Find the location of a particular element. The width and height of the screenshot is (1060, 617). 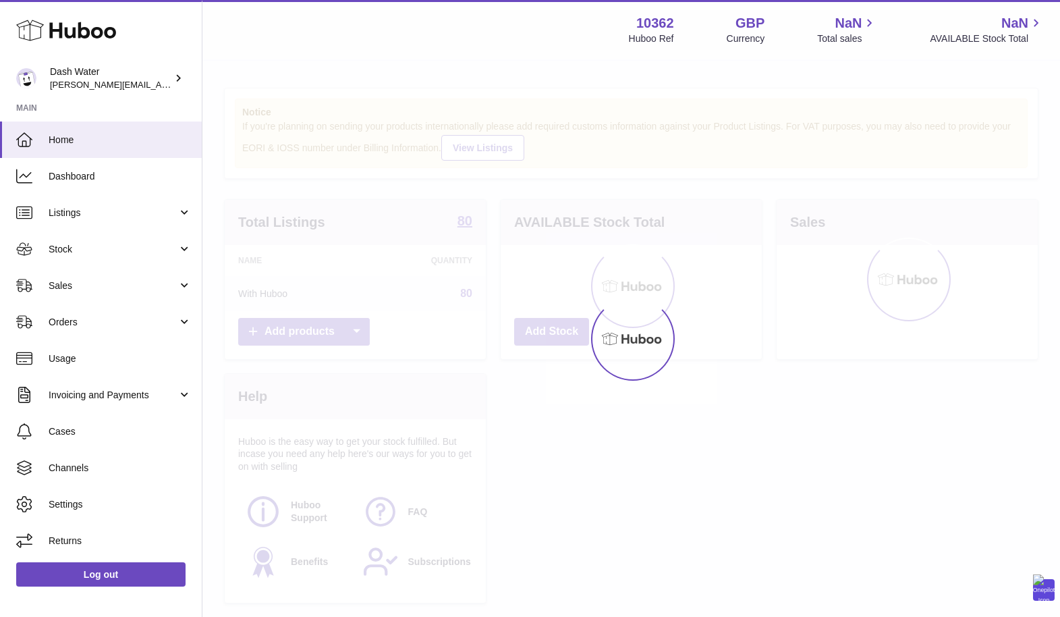

img: james@dash-water.com is located at coordinates (26, 78).